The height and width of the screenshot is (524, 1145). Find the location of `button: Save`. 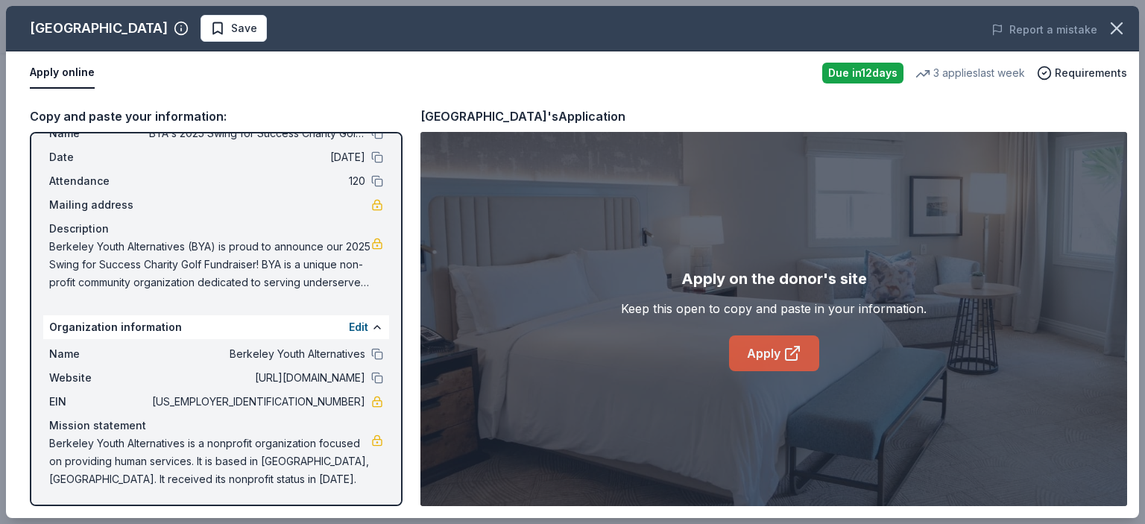

button: Save is located at coordinates (233, 28).